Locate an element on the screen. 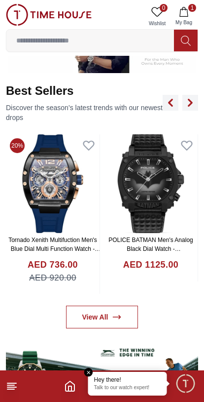  h4: AED 1125.00 is located at coordinates (151, 265).